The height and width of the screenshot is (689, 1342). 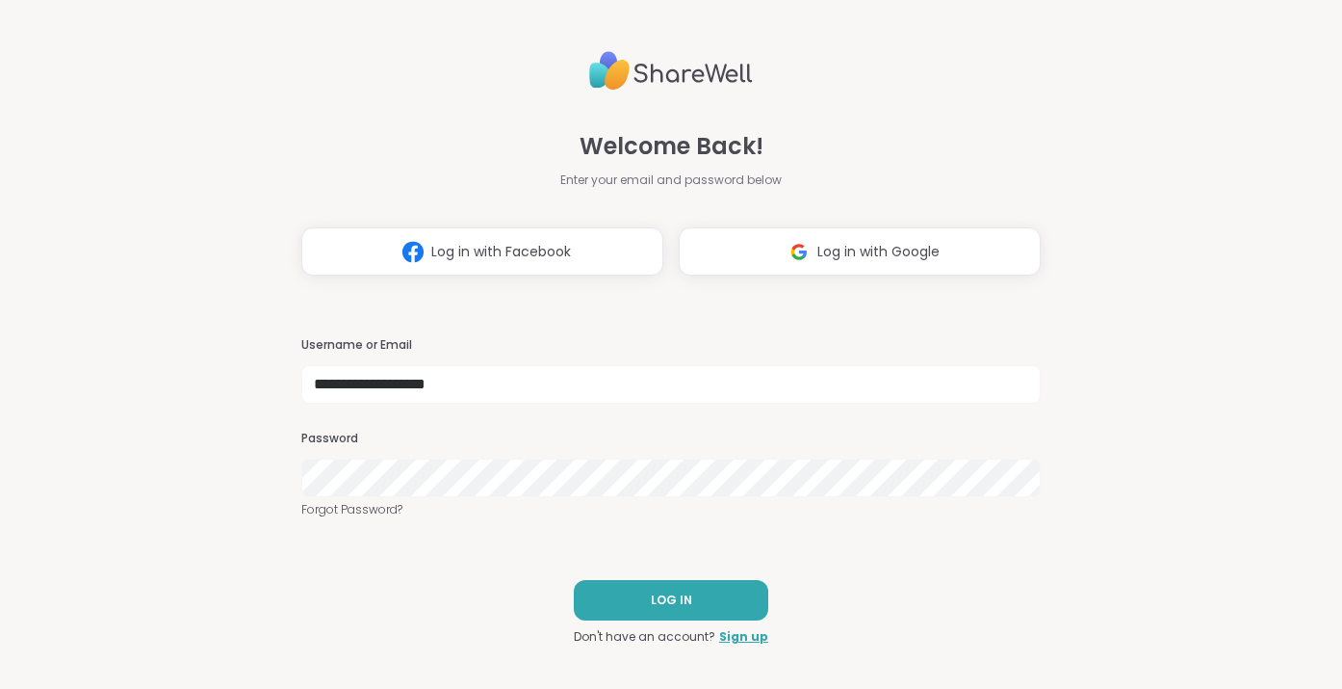 I want to click on span: Welcome Back!, so click(x=671, y=146).